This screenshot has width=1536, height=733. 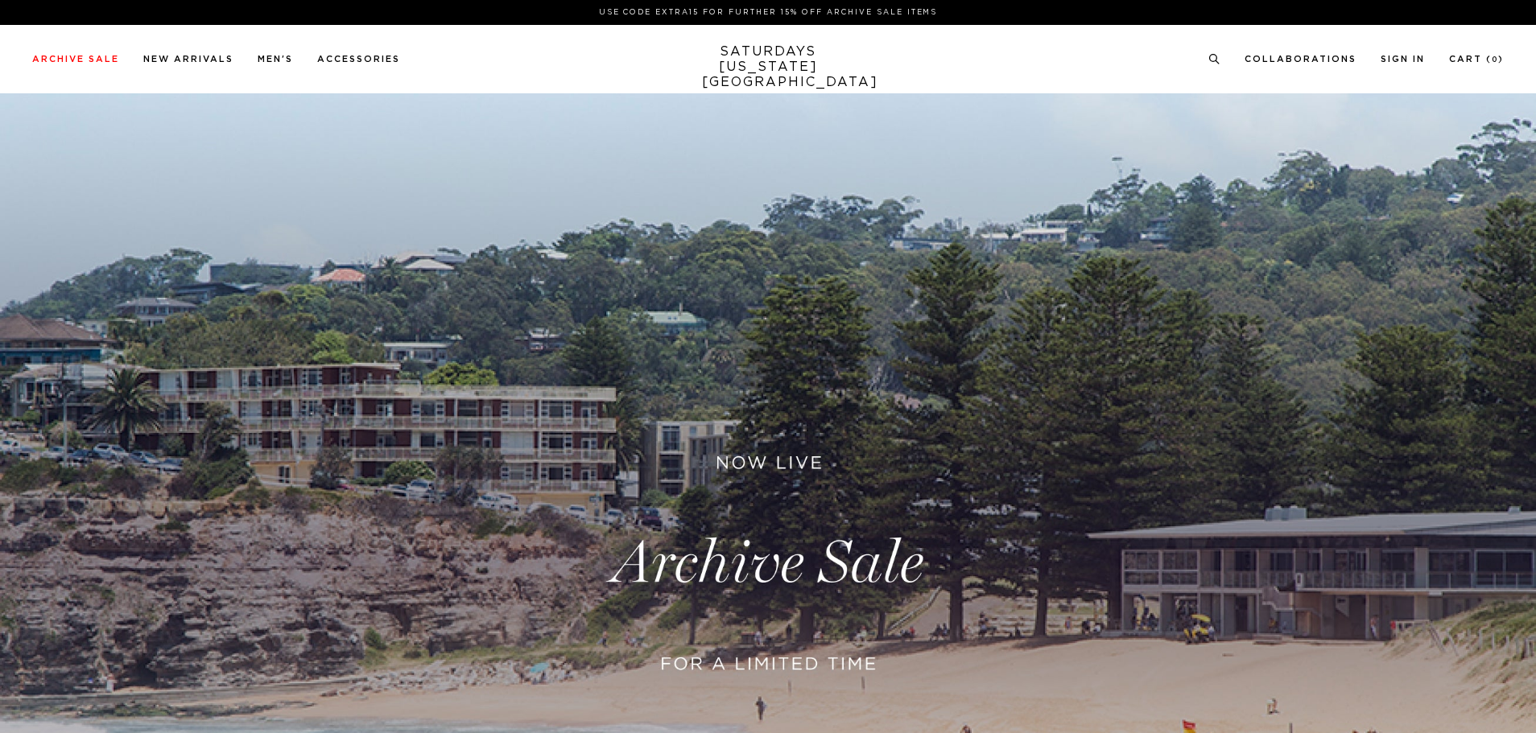 What do you see at coordinates (76, 59) in the screenshot?
I see `a: Archive Sale` at bounding box center [76, 59].